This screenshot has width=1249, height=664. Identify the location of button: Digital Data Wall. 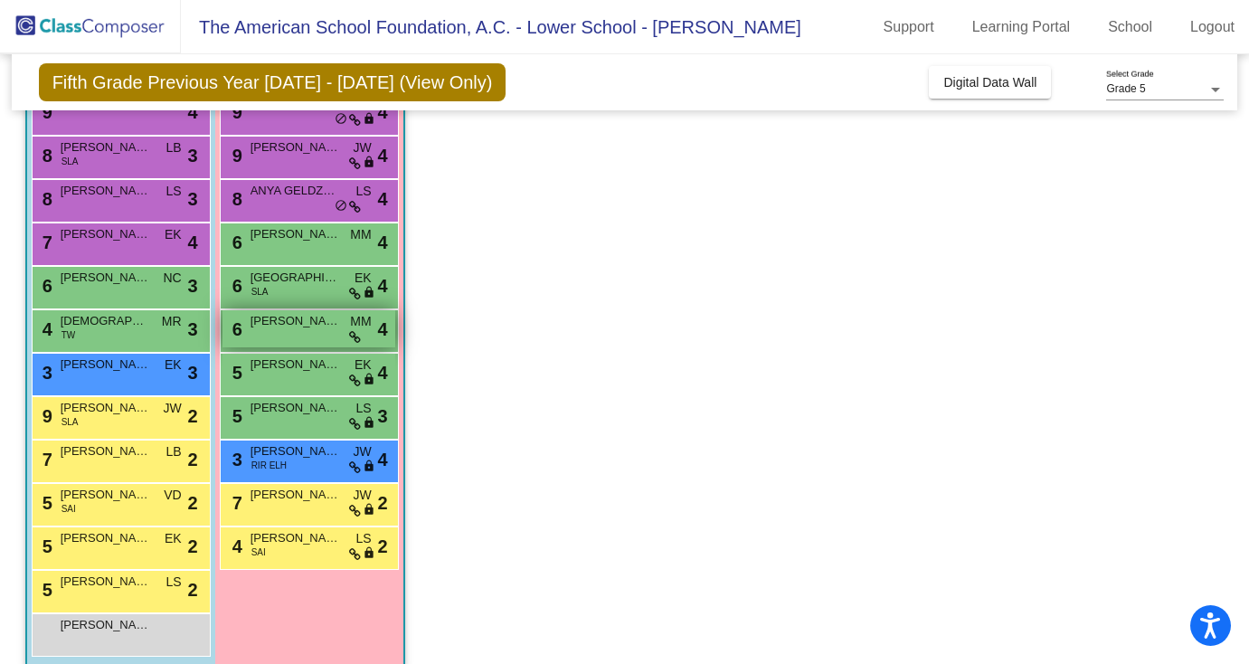
(989, 82).